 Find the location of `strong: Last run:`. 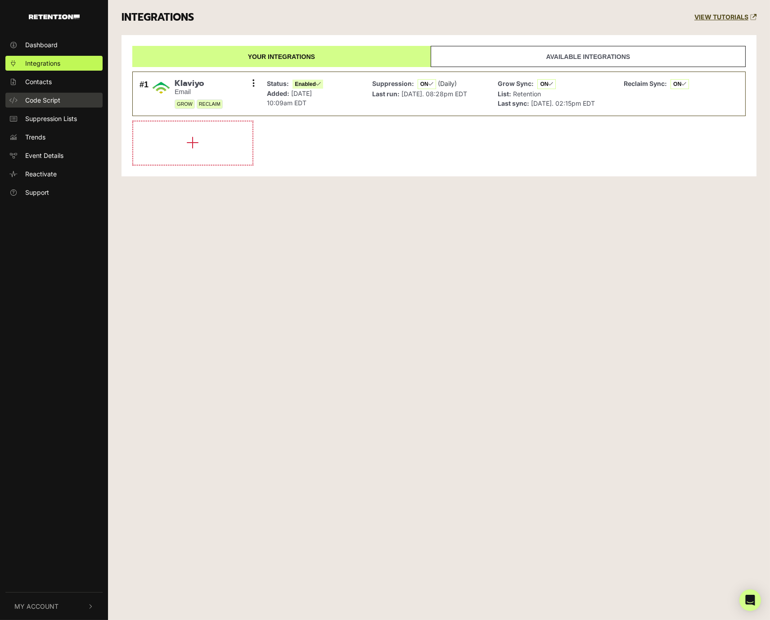

strong: Last run: is located at coordinates (386, 94).